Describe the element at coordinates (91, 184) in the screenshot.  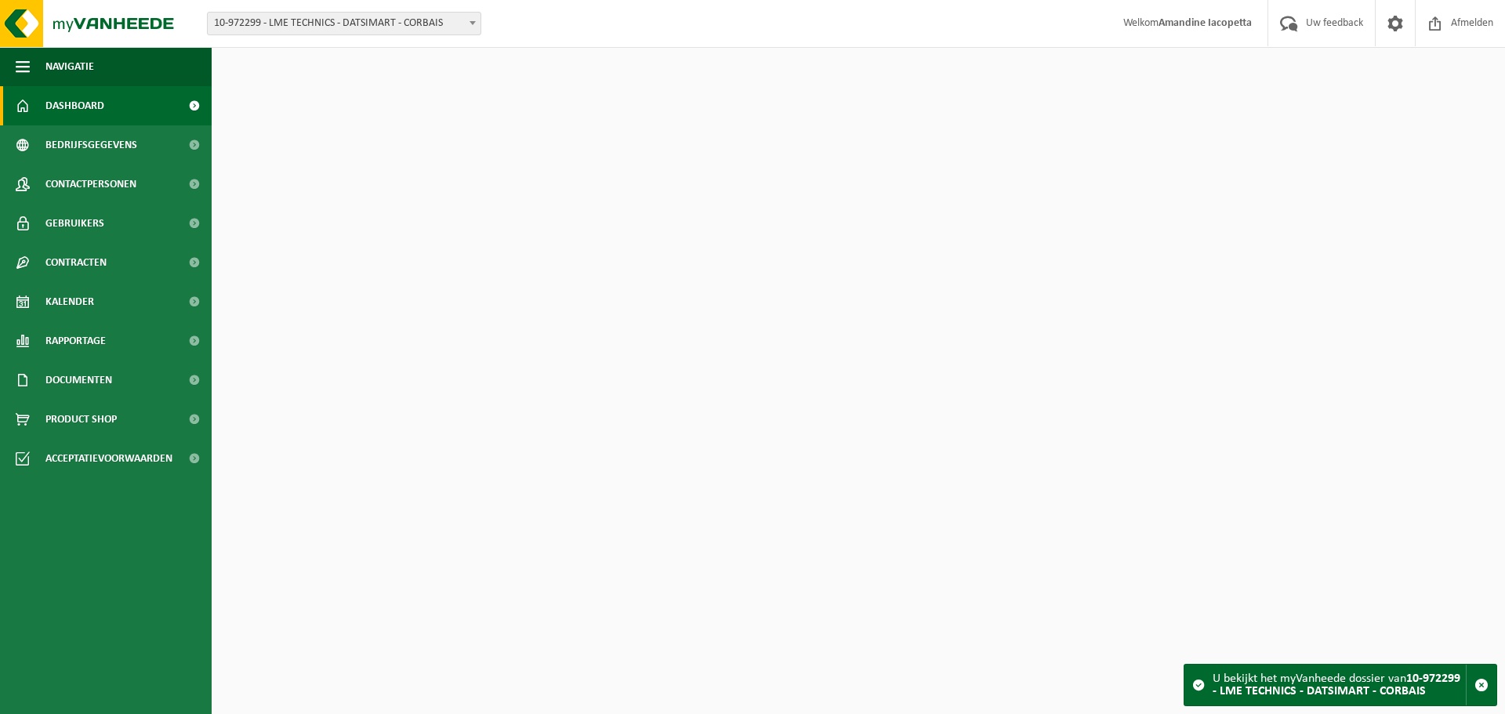
I see `span: Contactpersonen` at that location.